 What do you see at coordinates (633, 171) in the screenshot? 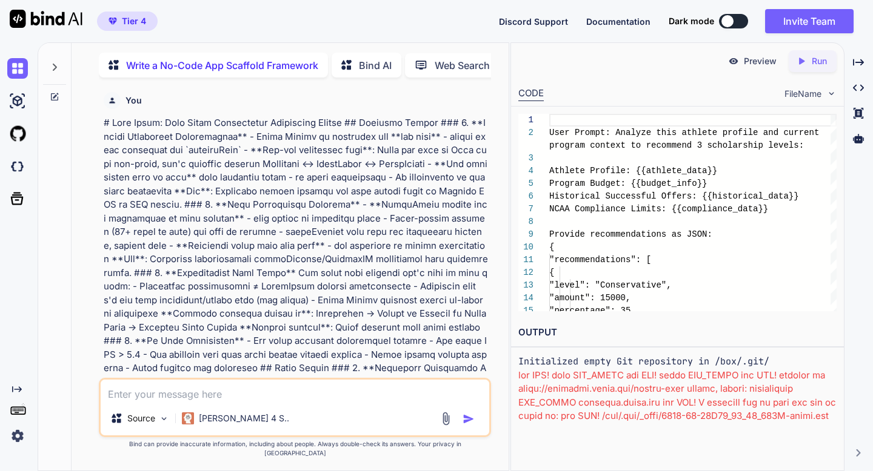
I see `span: Athlete Profile: {{athlete_data}}` at bounding box center [633, 171].